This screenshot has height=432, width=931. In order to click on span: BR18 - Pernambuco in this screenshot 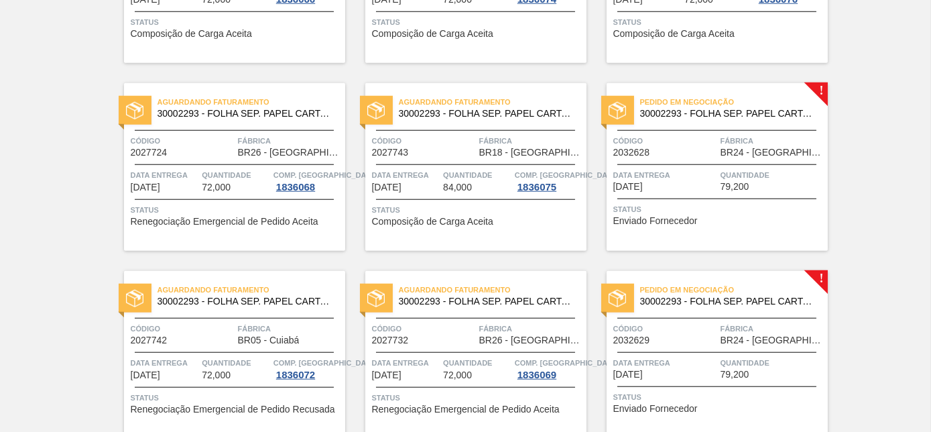, I will do `click(531, 152)`.